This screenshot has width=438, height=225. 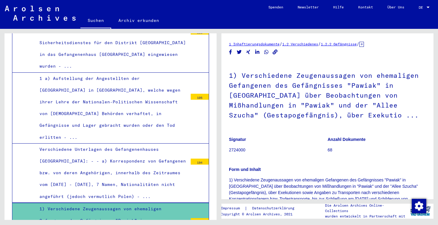 I want to click on p: 2724000, so click(x=278, y=150).